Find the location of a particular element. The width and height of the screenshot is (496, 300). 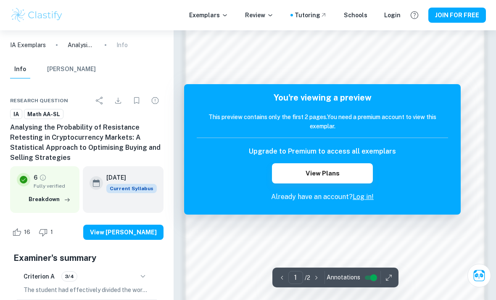

button: View Plans is located at coordinates (322, 173).